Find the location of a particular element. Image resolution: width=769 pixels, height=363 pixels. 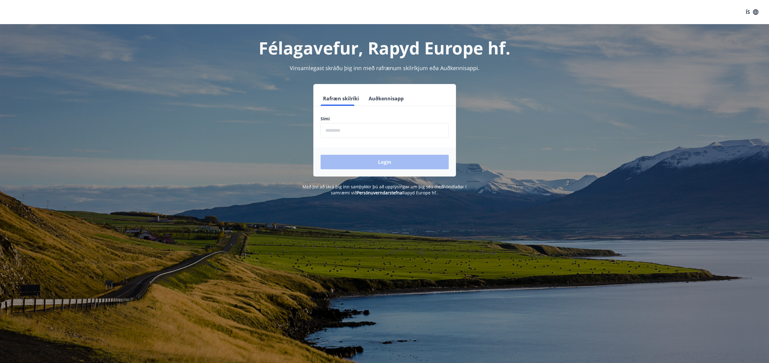

label: Sími is located at coordinates (385, 119).